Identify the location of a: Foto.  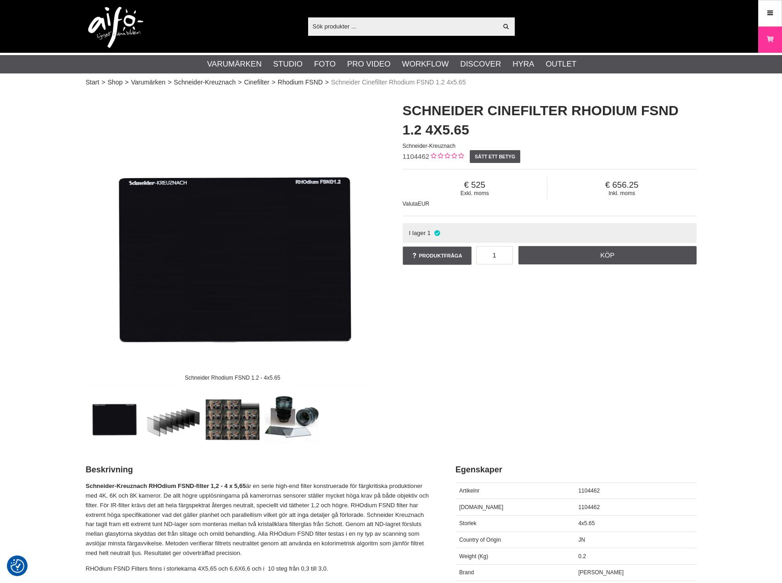
(325, 64).